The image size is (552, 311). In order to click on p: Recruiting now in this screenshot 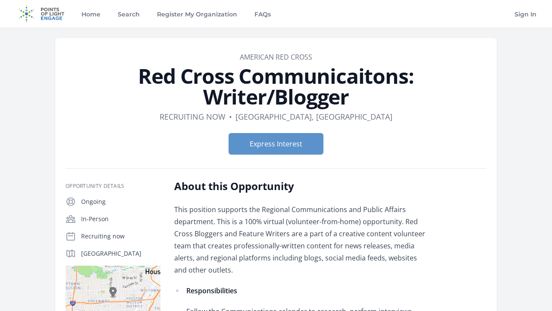, I will do `click(121, 236)`.